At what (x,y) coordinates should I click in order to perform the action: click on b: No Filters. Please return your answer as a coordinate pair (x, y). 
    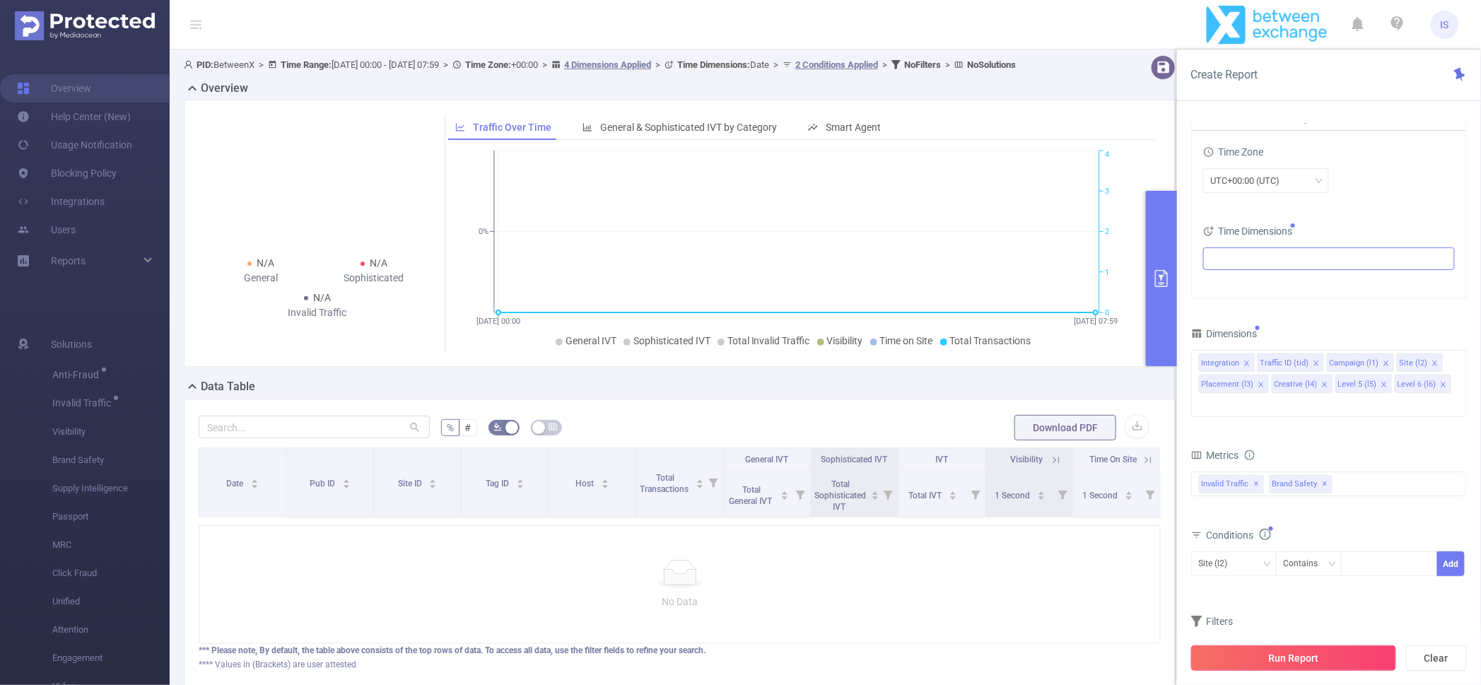
    Looking at the image, I should click on (923, 64).